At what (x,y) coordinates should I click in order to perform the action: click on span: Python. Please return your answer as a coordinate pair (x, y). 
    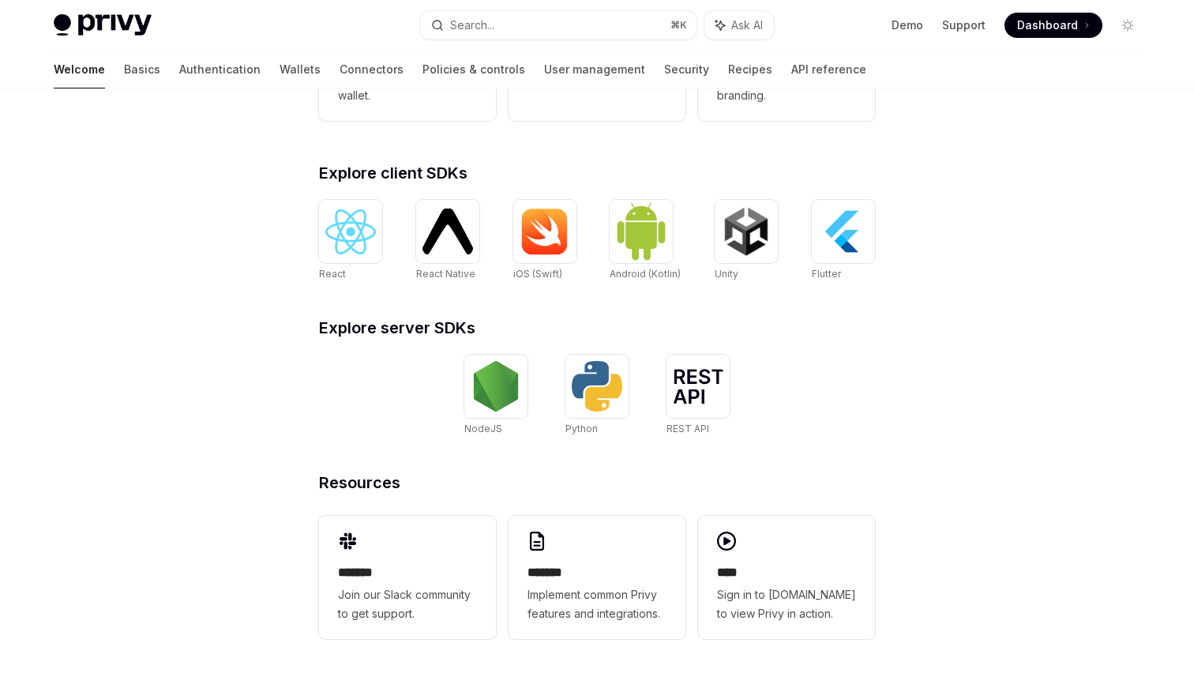
    Looking at the image, I should click on (581, 428).